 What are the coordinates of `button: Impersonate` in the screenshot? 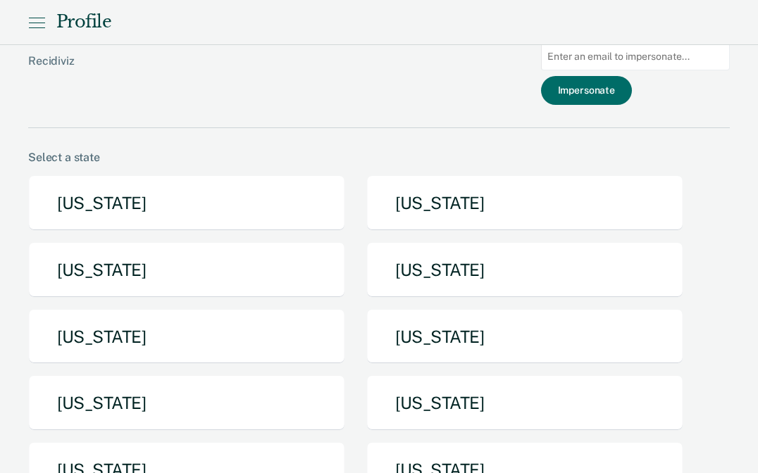 It's located at (586, 90).